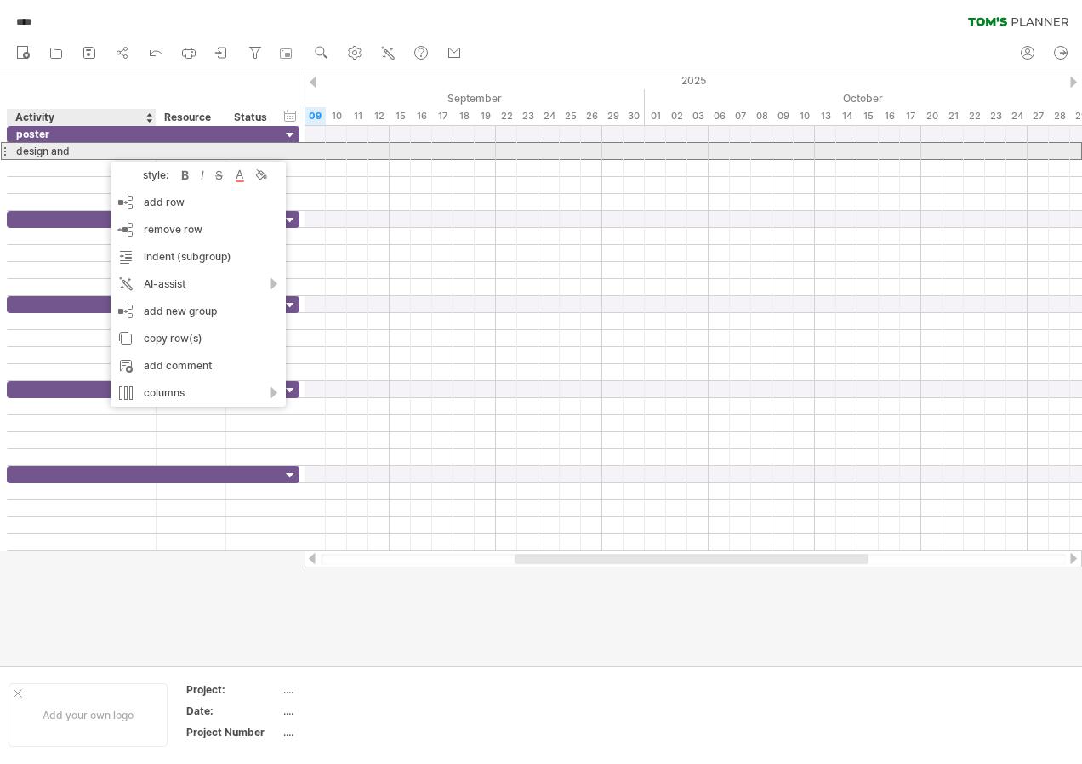  What do you see at coordinates (190, 117) in the screenshot?
I see `div: Resource` at bounding box center [190, 117].